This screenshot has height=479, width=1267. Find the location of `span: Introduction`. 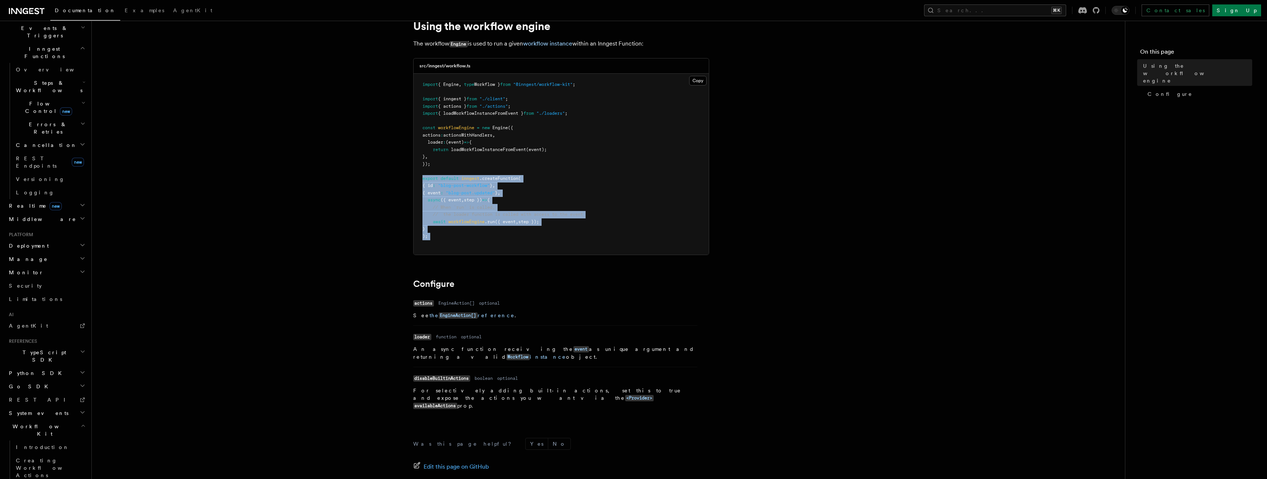

span: Introduction is located at coordinates (43, 447).